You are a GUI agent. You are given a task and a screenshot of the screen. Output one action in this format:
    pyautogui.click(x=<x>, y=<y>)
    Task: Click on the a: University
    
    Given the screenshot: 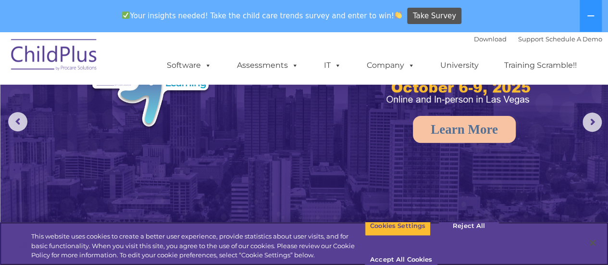 What is the action you would take?
    pyautogui.click(x=459, y=65)
    